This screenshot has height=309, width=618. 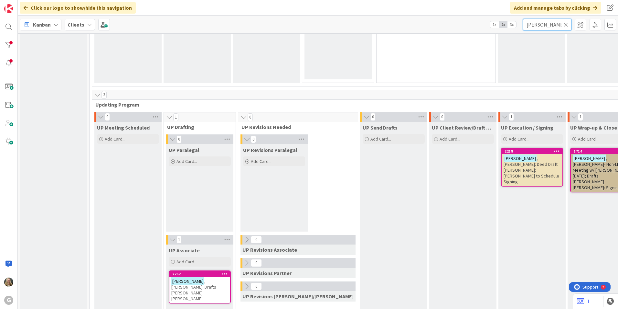 What do you see at coordinates (296, 127) in the screenshot?
I see `span: UP Revisions Needed` at bounding box center [296, 127].